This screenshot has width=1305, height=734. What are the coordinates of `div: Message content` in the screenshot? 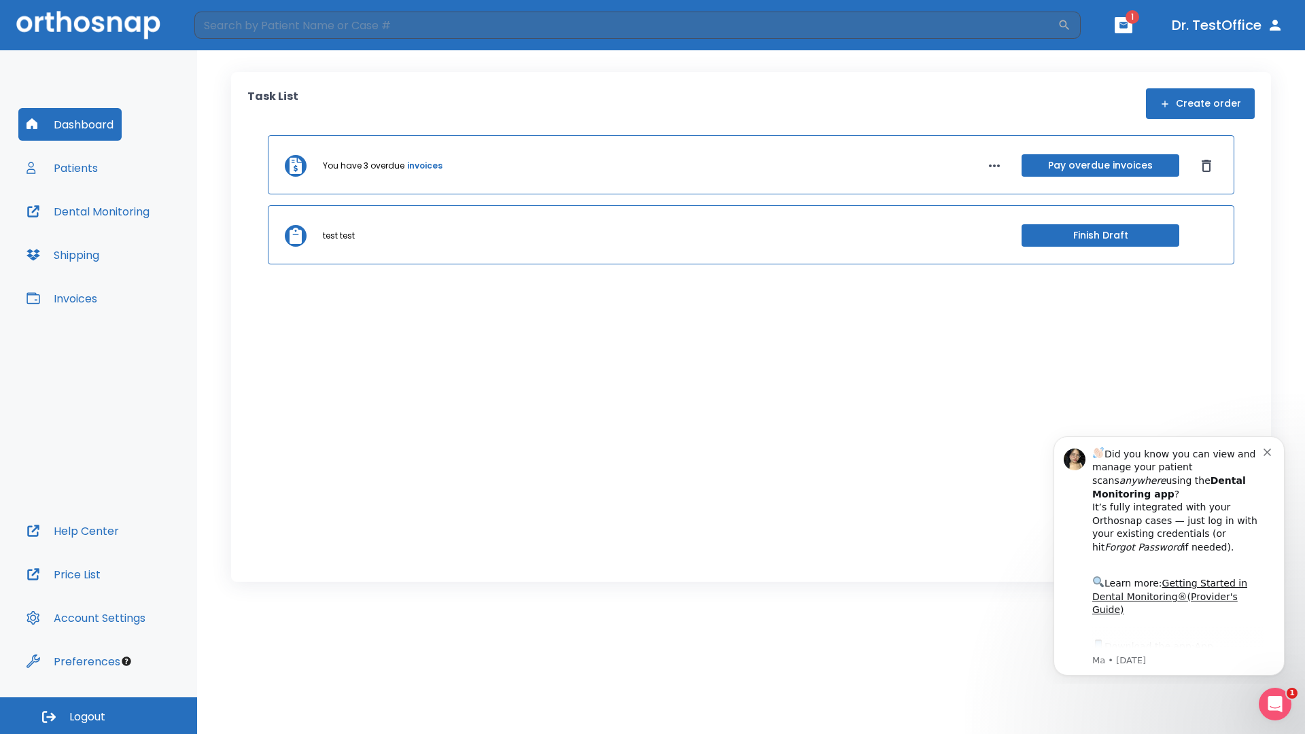 It's located at (145, 123).